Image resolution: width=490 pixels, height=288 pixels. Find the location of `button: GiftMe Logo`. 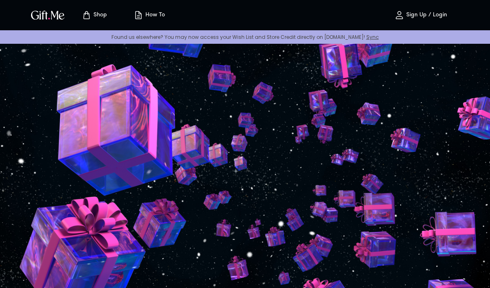

button: GiftMe Logo is located at coordinates (48, 15).